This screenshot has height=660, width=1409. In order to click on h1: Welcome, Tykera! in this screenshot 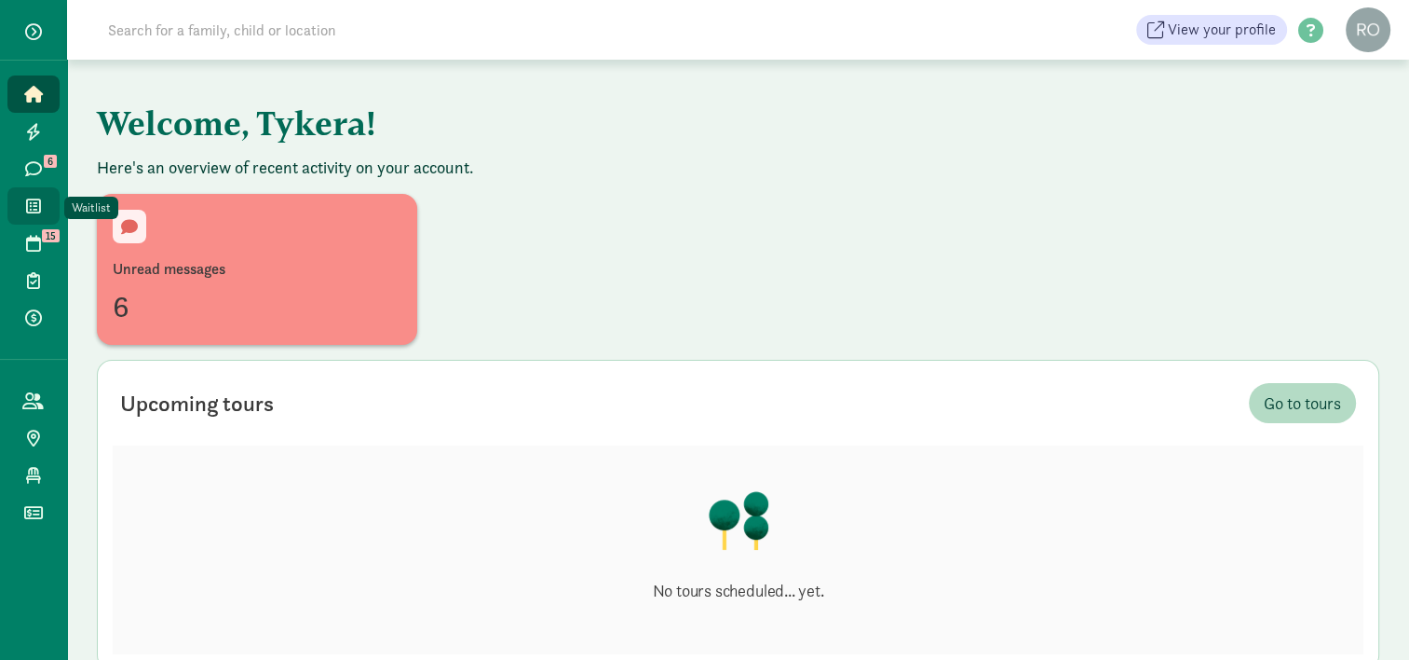, I will do `click(558, 123)`.